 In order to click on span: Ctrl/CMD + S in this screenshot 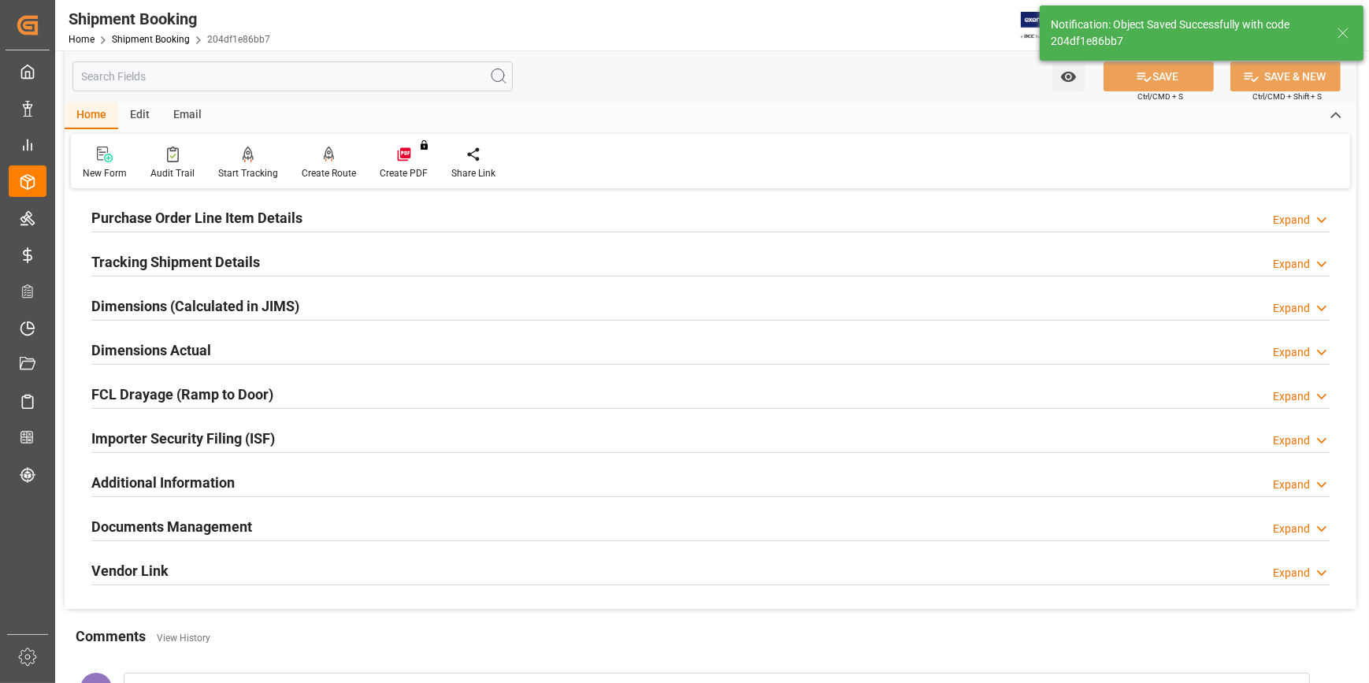, I will do `click(1160, 96)`.